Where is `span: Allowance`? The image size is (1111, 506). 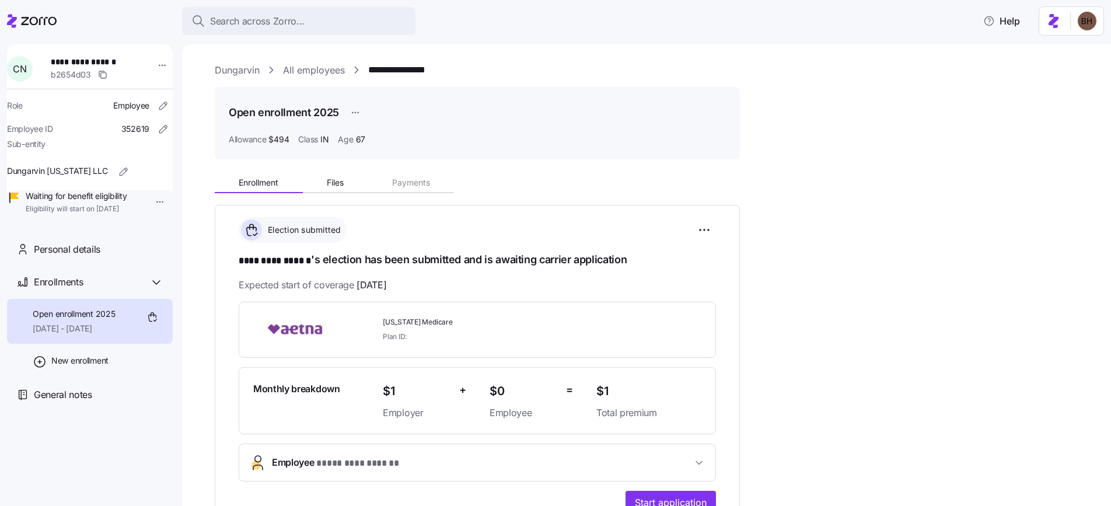 span: Allowance is located at coordinates (247, 139).